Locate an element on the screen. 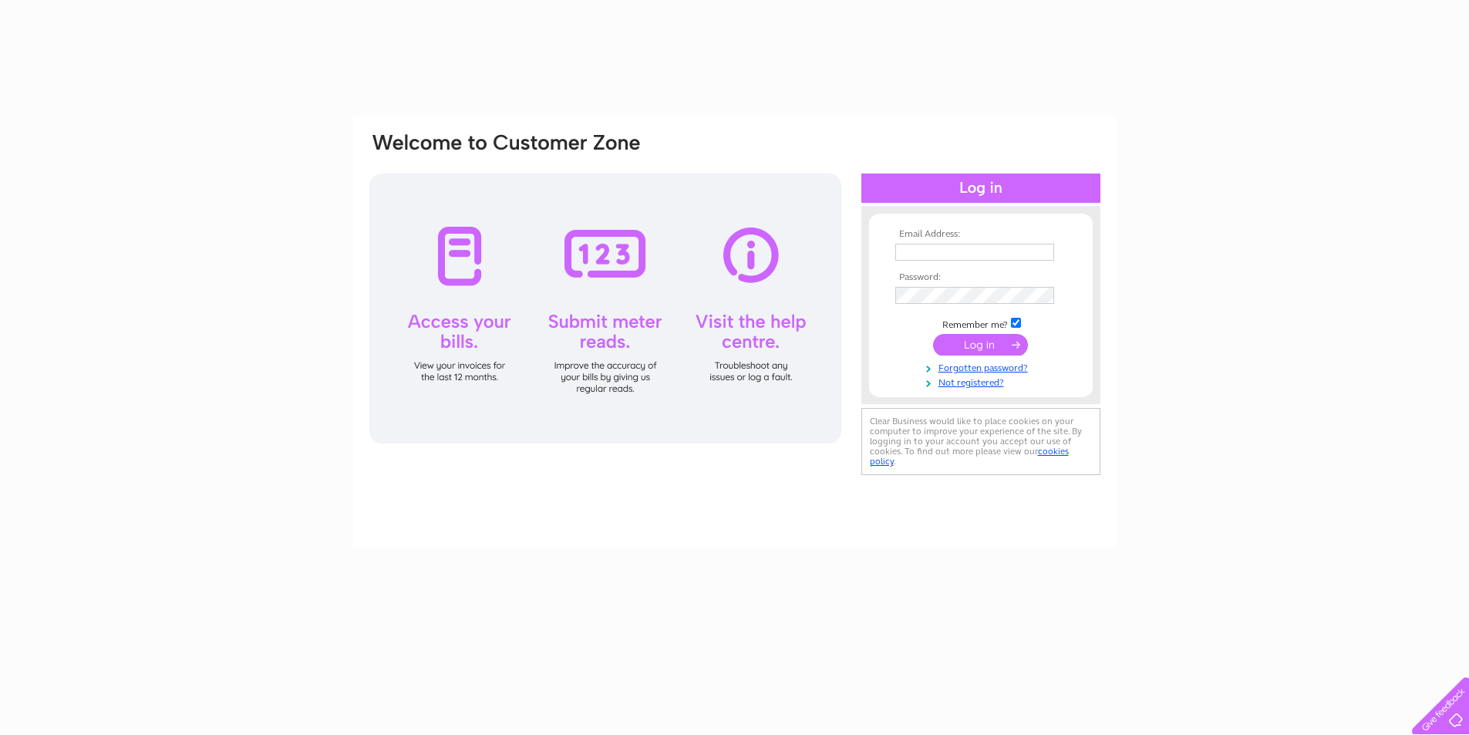 The image size is (1469, 735). div: Clear Business would like to place cookies on your computer to improve your experience of the sit... is located at coordinates (981, 441).